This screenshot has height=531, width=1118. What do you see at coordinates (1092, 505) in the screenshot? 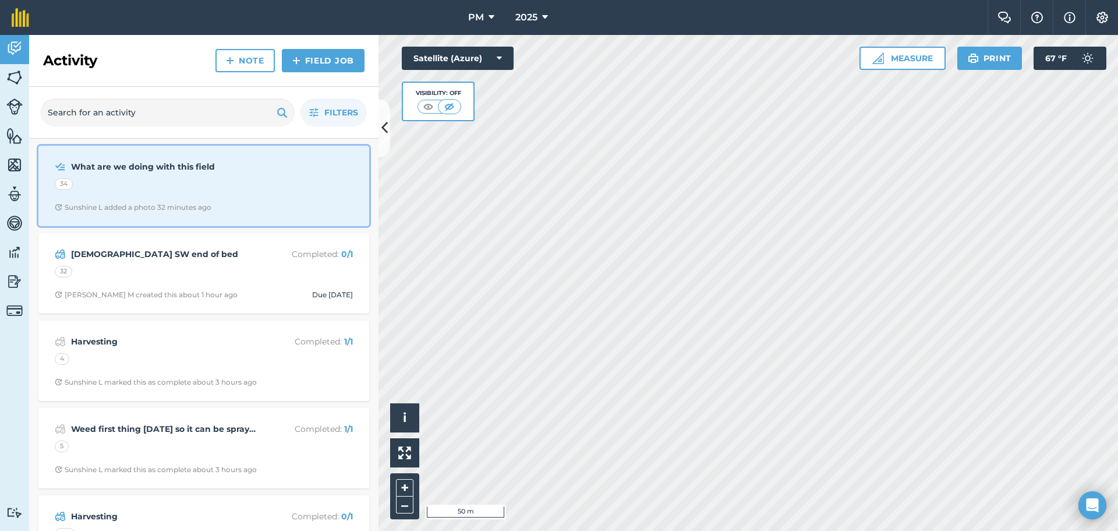
I see `div: Open Intercom Messenger` at bounding box center [1092, 505].